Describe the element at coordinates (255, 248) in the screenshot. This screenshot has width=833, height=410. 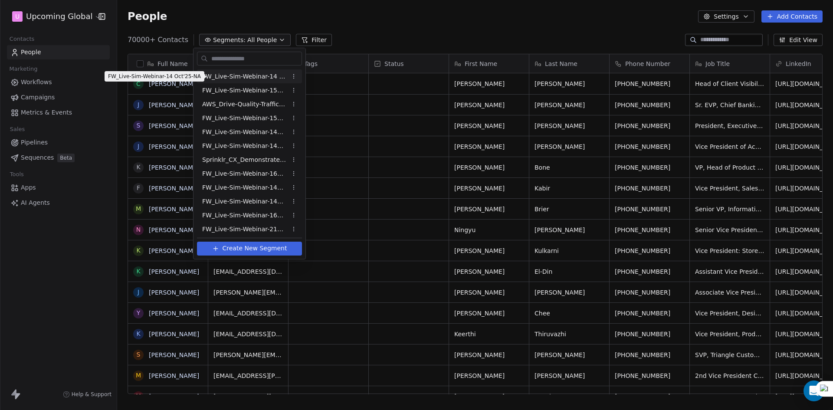
I see `span: Create New Segment` at that location.